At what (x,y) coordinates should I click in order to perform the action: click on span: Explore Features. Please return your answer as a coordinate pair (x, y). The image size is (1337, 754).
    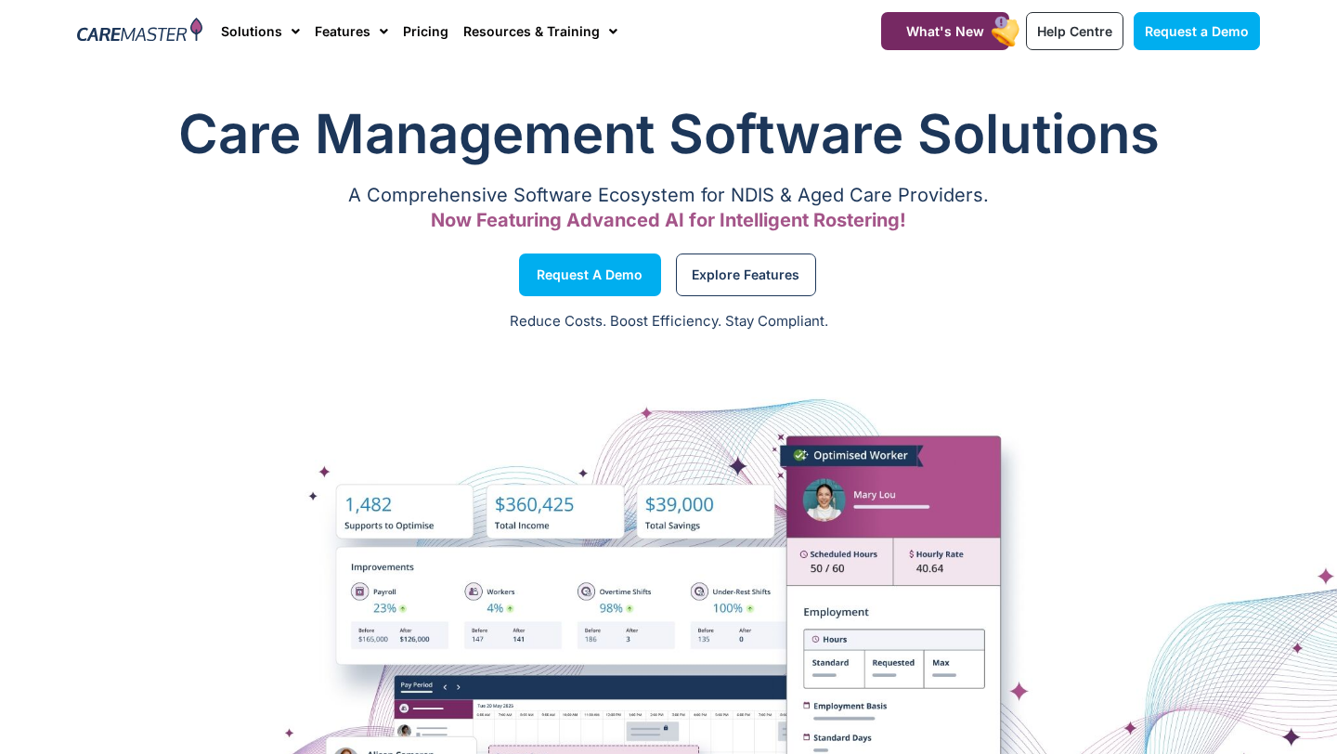
    Looking at the image, I should click on (746, 275).